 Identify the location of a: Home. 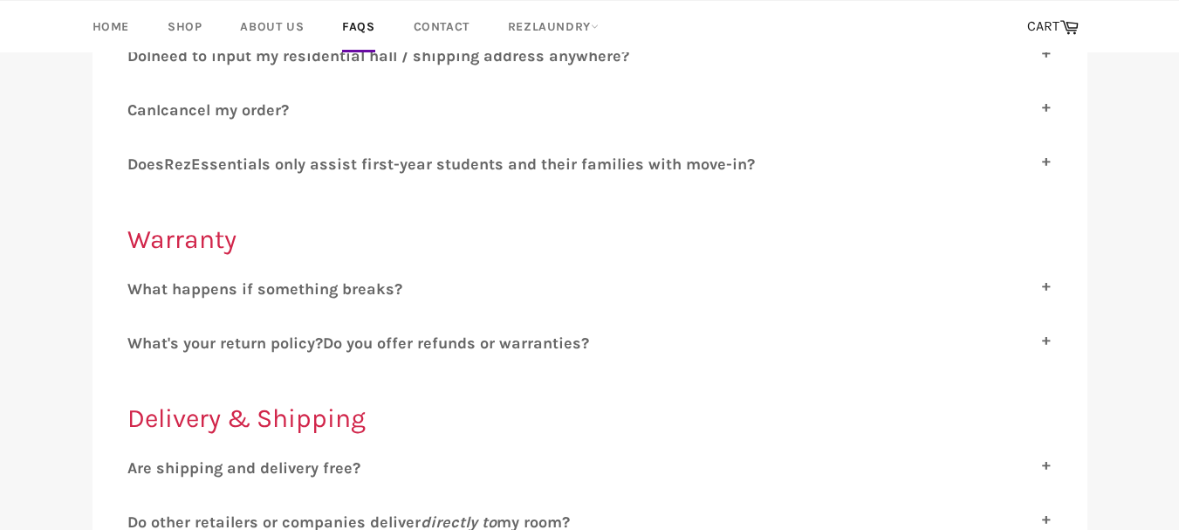
(111, 26).